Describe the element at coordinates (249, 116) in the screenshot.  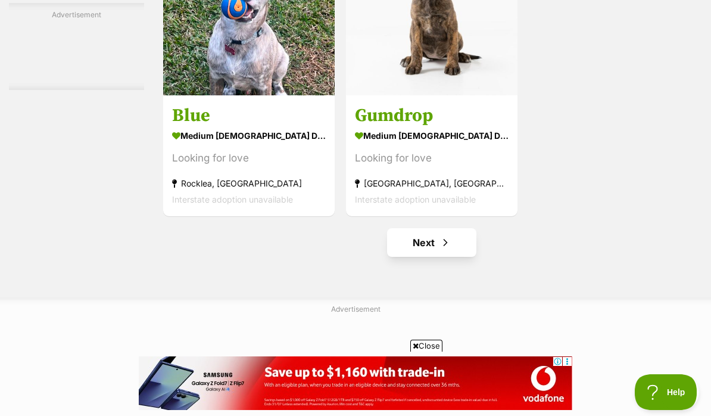
I see `h3: Blue` at that location.